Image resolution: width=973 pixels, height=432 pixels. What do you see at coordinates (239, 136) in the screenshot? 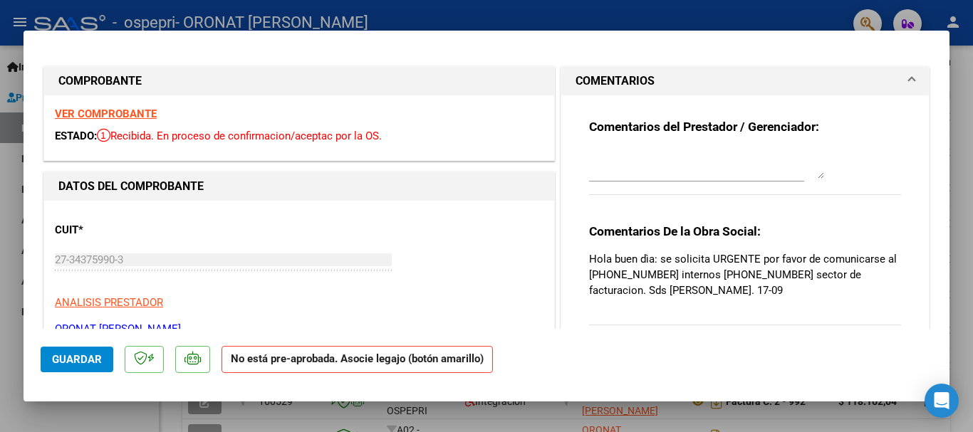
I see `span: Recibida. En proceso de confirmacion/aceptac por la OS.` at bounding box center [239, 136].